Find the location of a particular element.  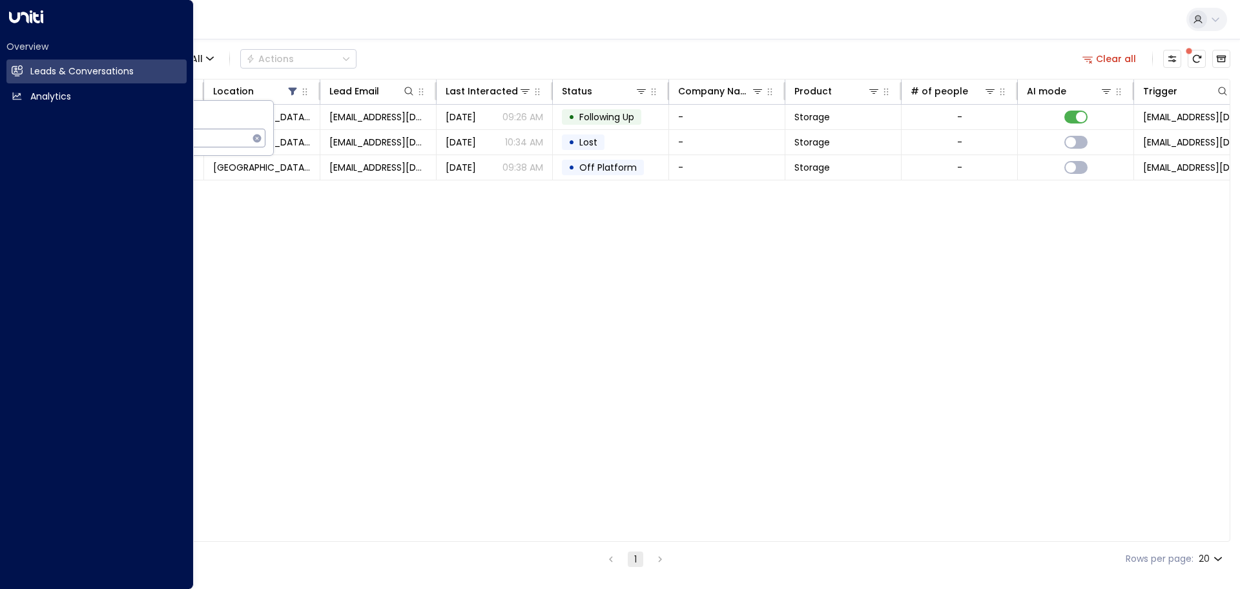

a: Leads & Conversations is located at coordinates (96, 71).